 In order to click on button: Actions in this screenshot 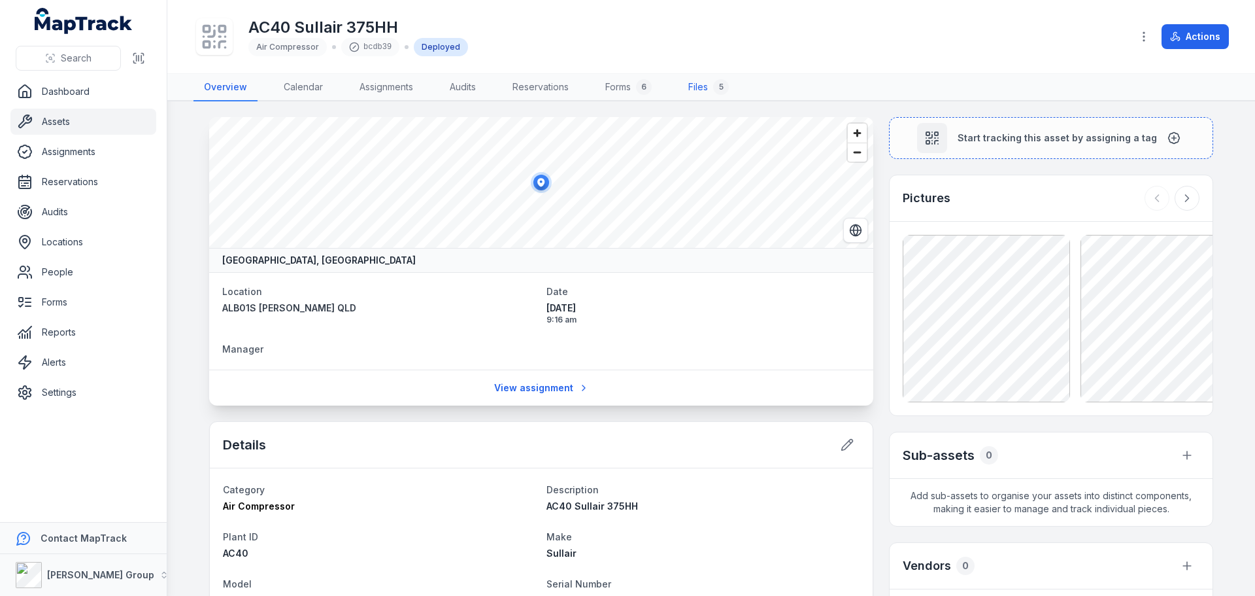, I will do `click(1195, 37)`.